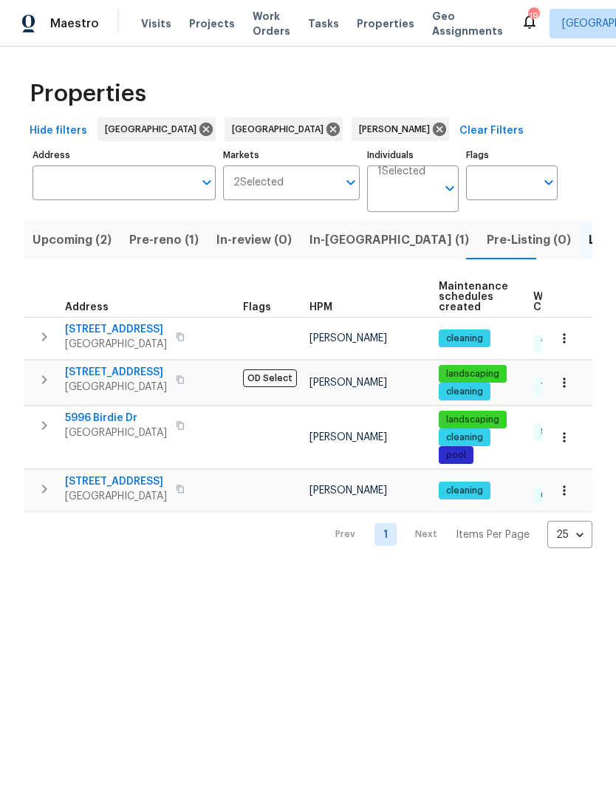 Image resolution: width=616 pixels, height=803 pixels. I want to click on span: 10 Done, so click(559, 343).